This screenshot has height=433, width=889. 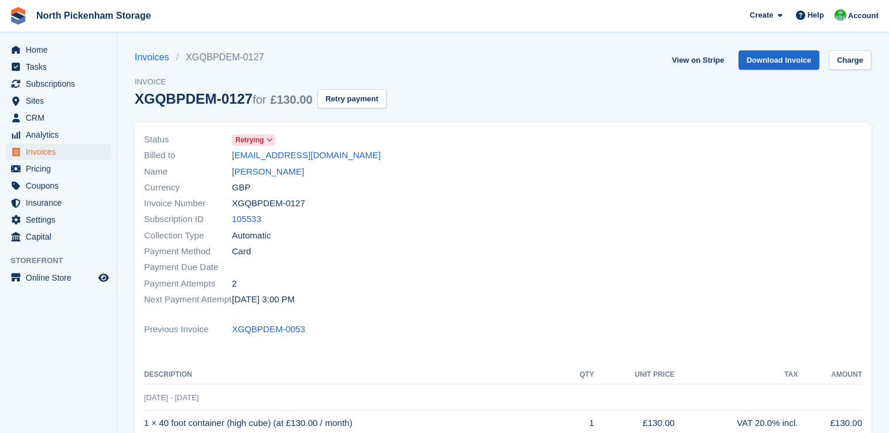 I want to click on nav: breadcrumbs, so click(x=261, y=57).